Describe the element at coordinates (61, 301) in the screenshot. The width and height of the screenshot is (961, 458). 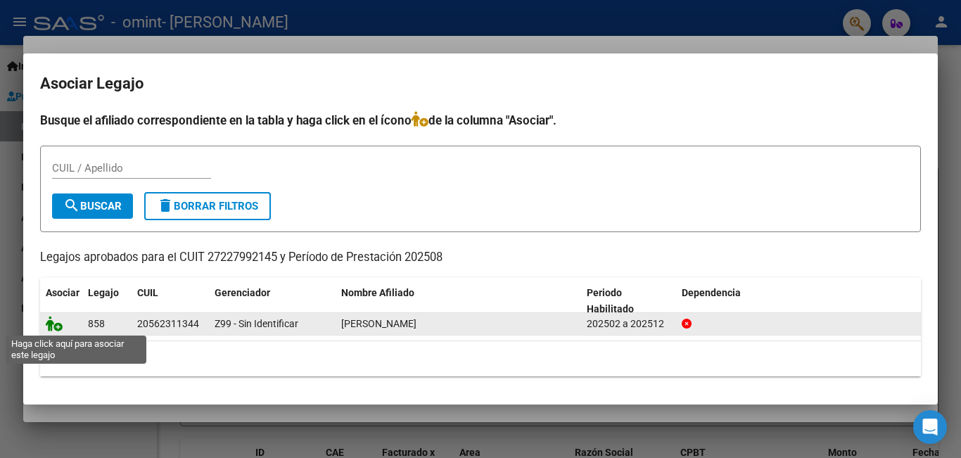
I see `datatable-header-cell: Asociar` at that location.